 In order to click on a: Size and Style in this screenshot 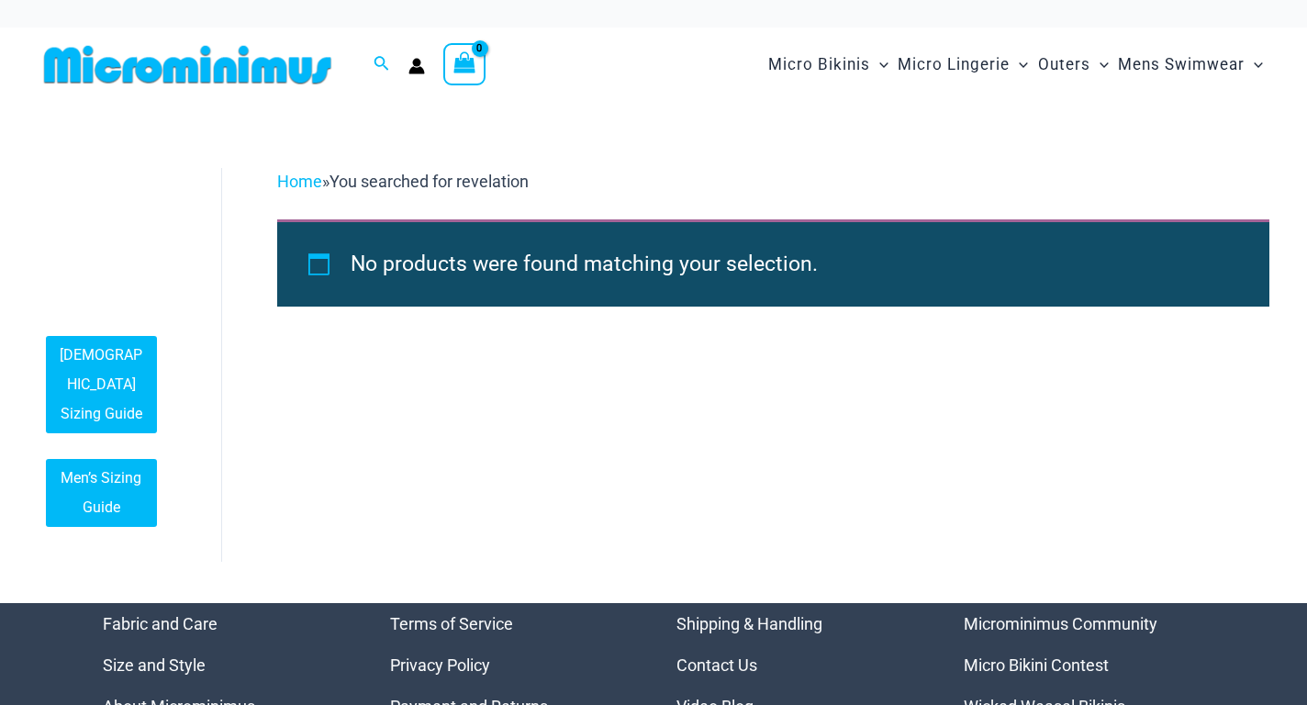, I will do `click(154, 665)`.